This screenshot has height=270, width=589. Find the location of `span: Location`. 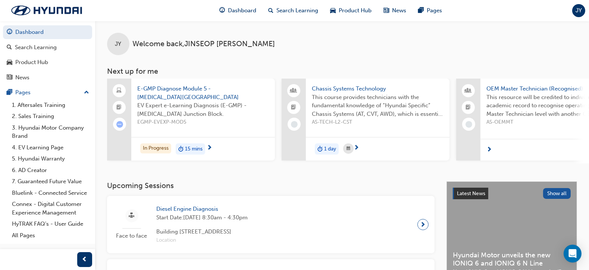

span: Location is located at coordinates (202, 241).